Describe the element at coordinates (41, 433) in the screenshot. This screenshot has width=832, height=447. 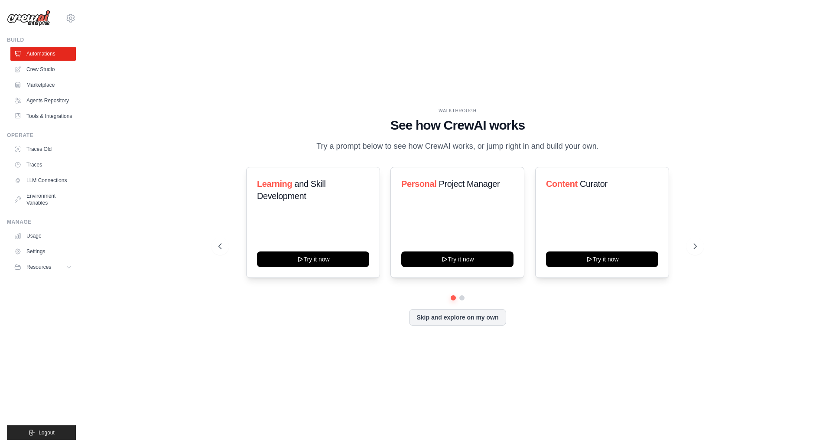
I see `button: Logout` at that location.